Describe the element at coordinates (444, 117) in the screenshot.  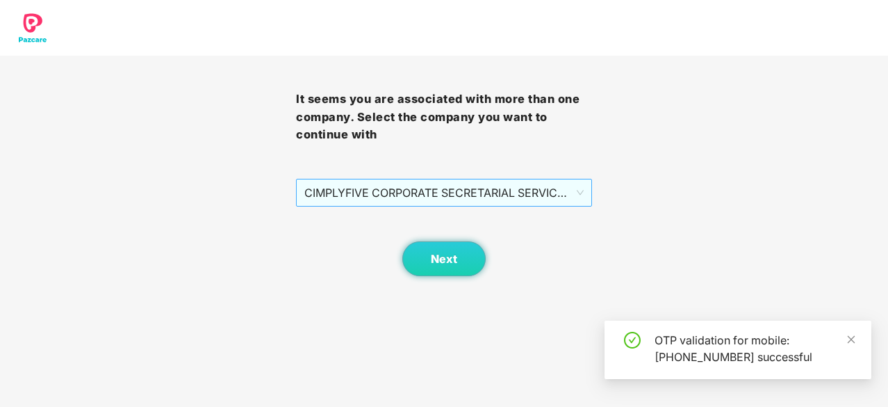
I see `h3: It seems you are associated with more than one company. Select the company you want to continue with` at that location.